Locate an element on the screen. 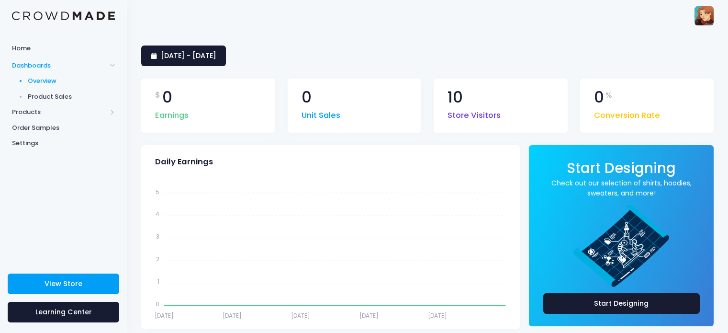  tspan: 1 is located at coordinates (159, 281).